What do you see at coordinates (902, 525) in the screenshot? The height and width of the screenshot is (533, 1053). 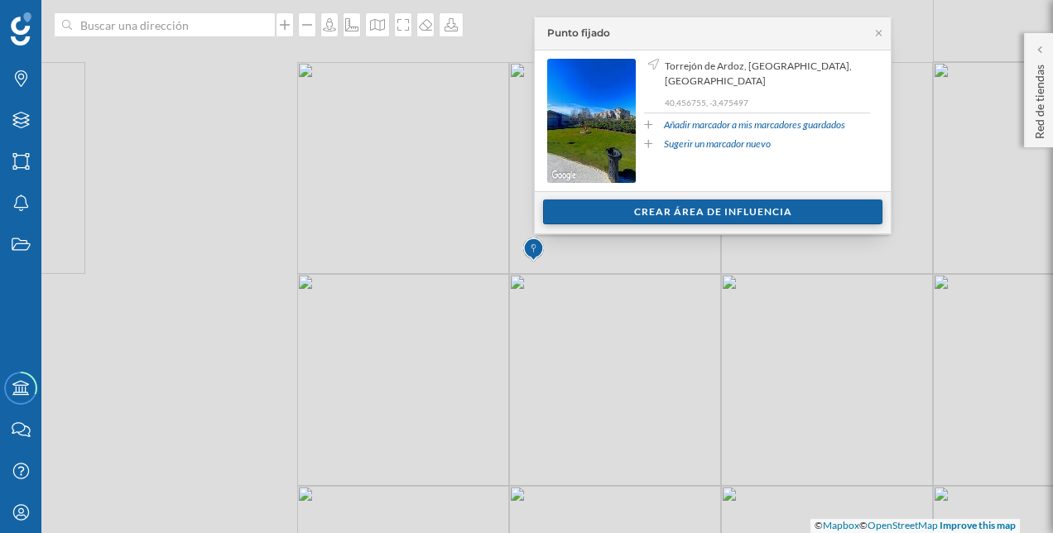 I see `a: OpenStreetMap` at bounding box center [902, 525].